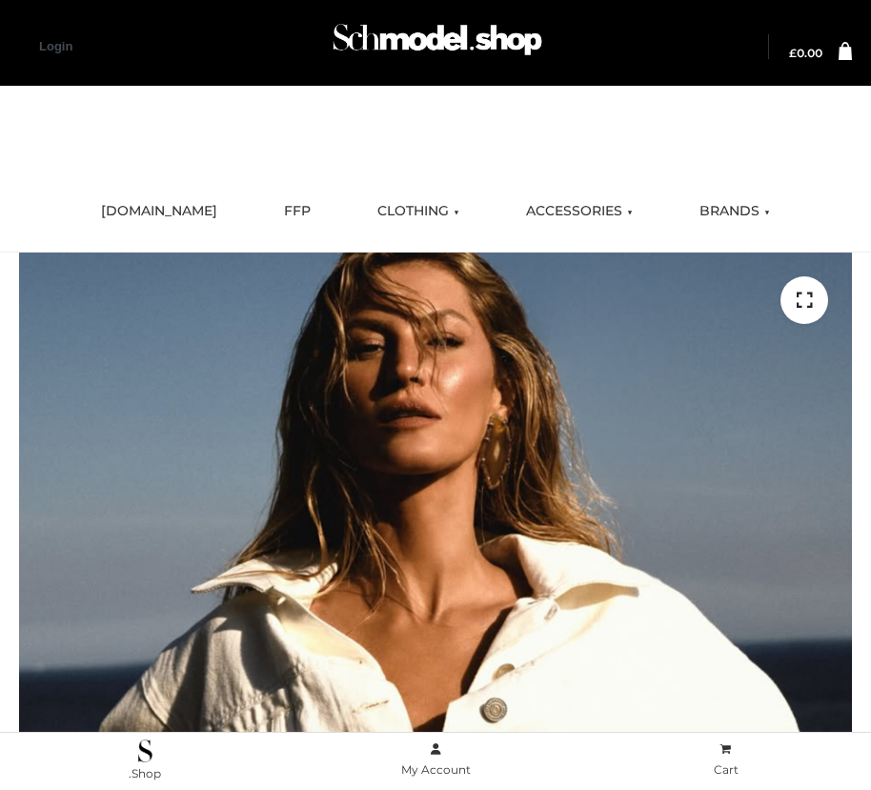 This screenshot has height=790, width=871. I want to click on img: Schmodel Admin 964, so click(437, 44).